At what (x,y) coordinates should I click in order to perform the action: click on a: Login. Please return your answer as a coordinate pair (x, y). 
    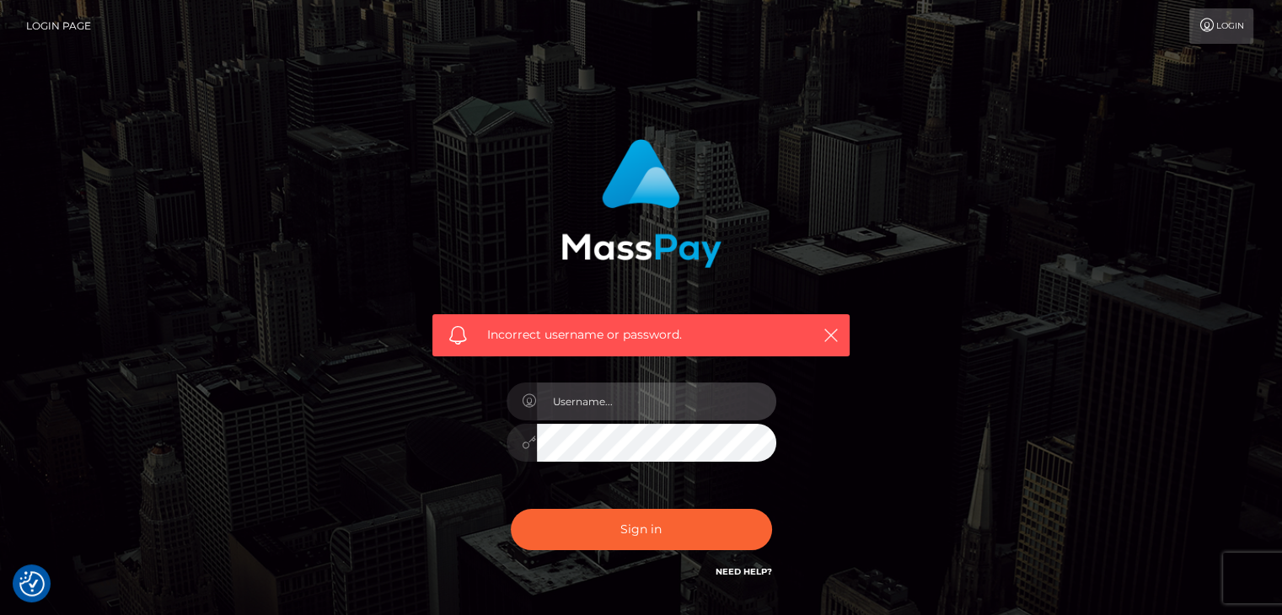
    Looking at the image, I should click on (1221, 26).